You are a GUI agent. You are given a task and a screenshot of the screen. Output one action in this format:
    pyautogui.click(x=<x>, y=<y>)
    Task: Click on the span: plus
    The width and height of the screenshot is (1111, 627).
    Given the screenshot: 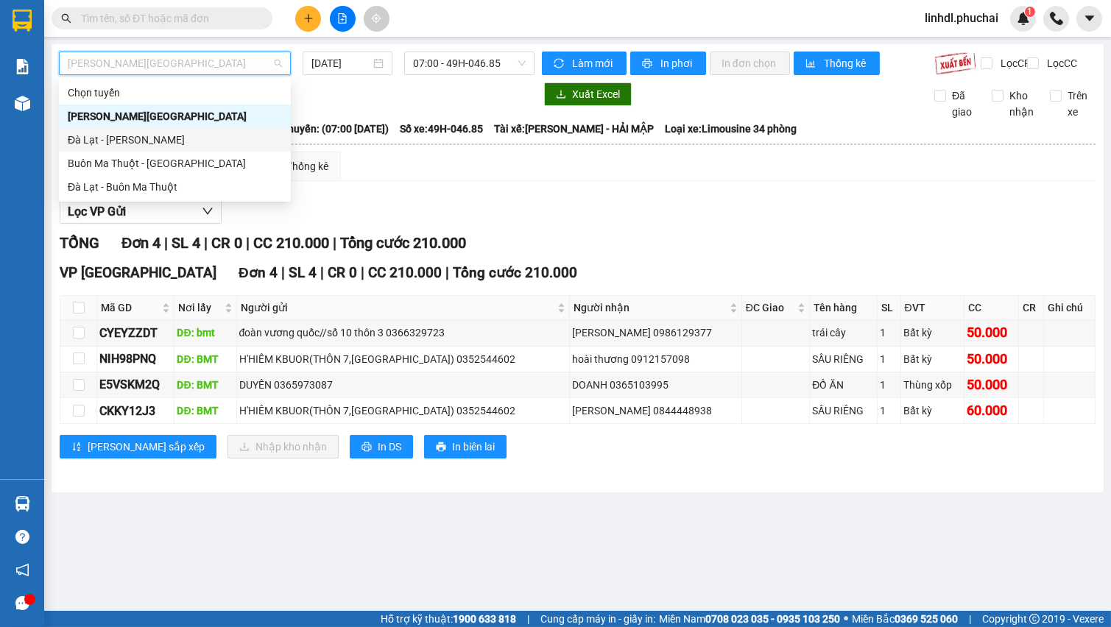 What is the action you would take?
    pyautogui.click(x=308, y=18)
    